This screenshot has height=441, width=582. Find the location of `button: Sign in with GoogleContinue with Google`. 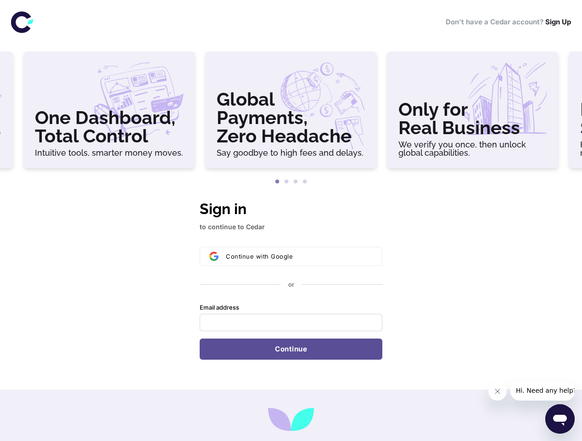

button: Sign in with GoogleContinue with Google is located at coordinates (291, 256).